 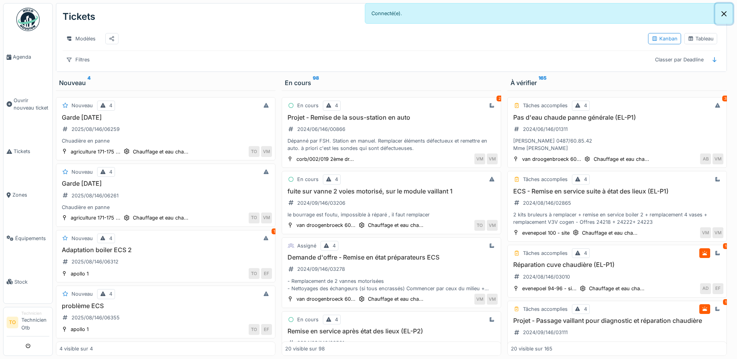 What do you see at coordinates (543, 83) in the screenshot?
I see `sup: 165` at bounding box center [543, 83].